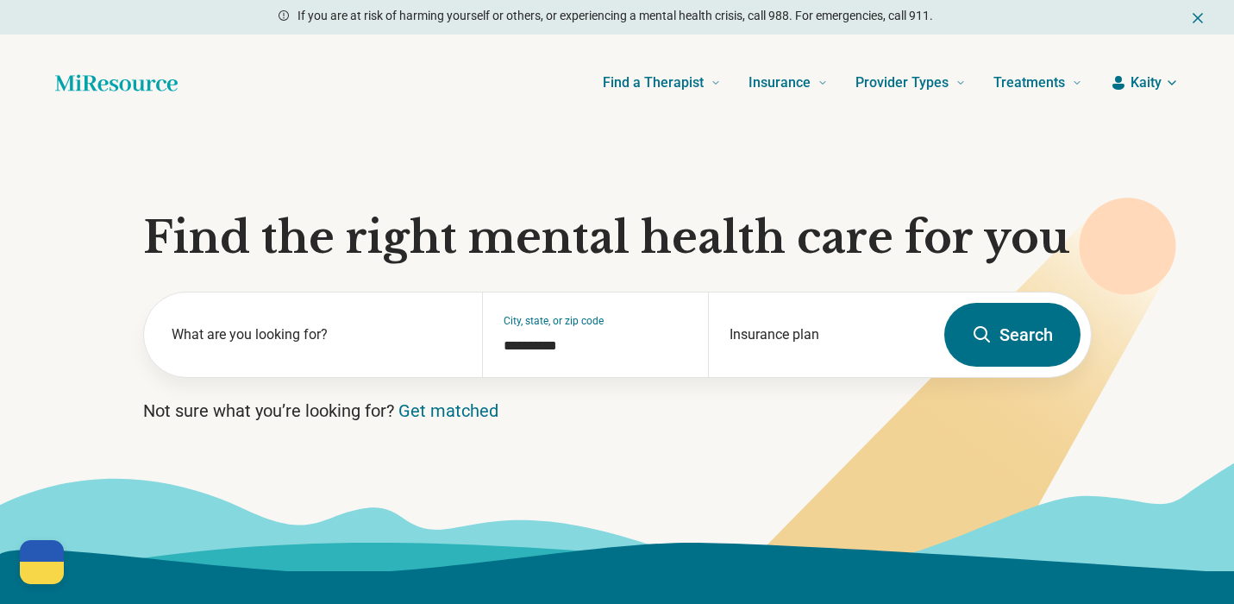 The height and width of the screenshot is (604, 1234). What do you see at coordinates (448, 410) in the screenshot?
I see `a: Get matched` at bounding box center [448, 410].